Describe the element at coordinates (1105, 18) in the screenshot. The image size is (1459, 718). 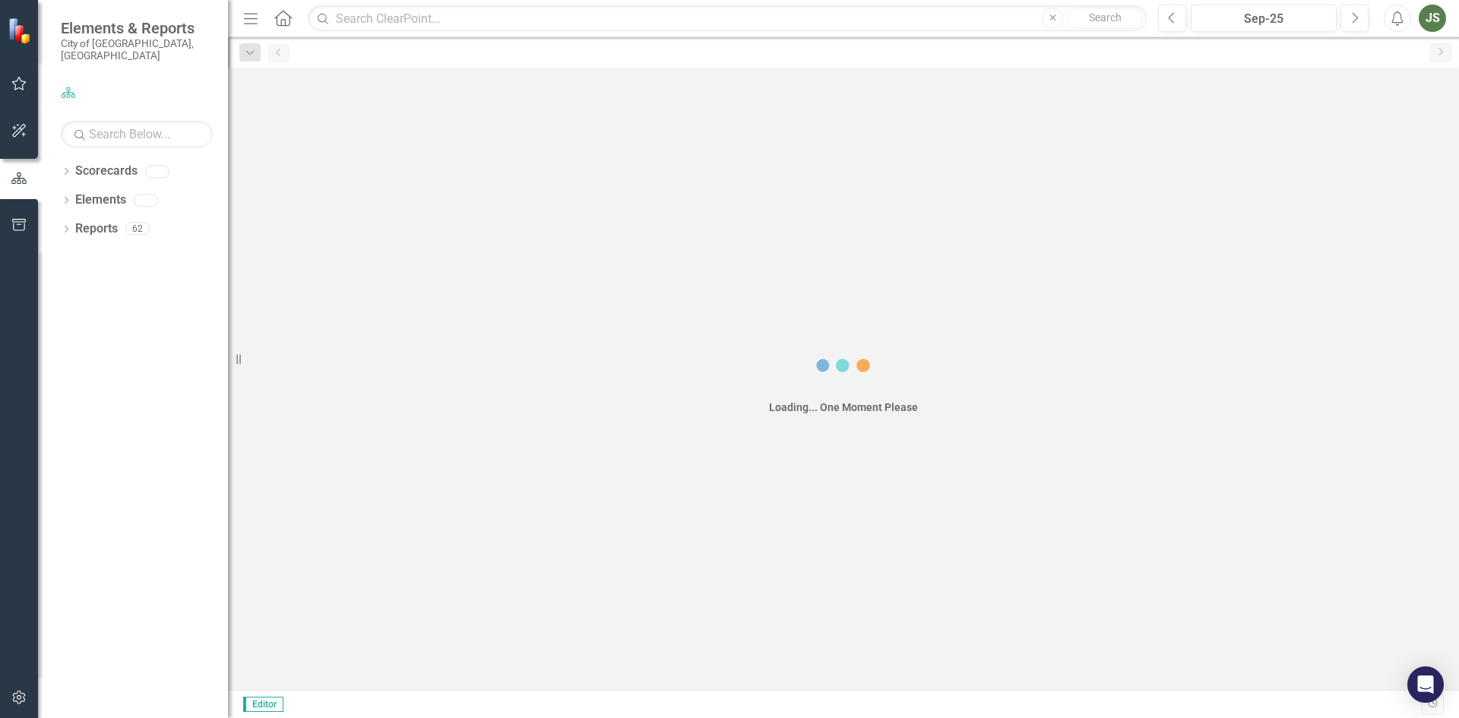
I see `button: Search` at that location.